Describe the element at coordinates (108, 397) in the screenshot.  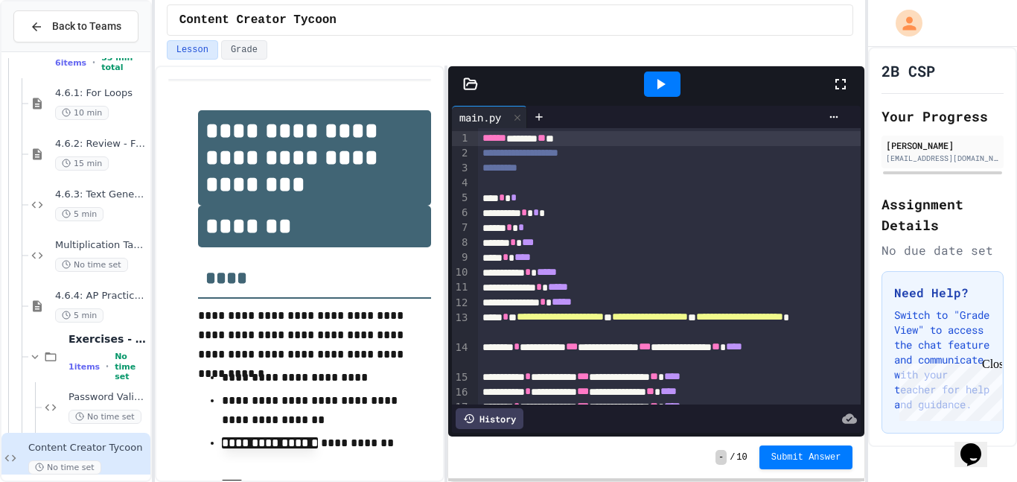
I see `span: Password Validator` at that location.